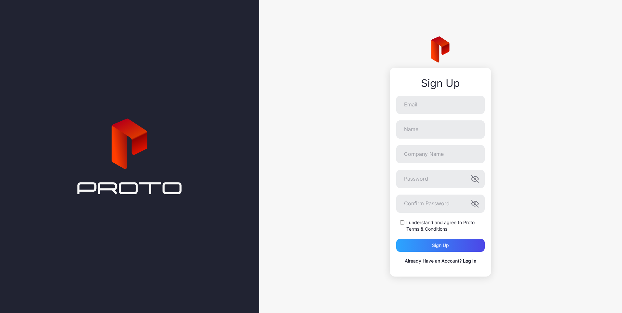 This screenshot has height=313, width=622. What do you see at coordinates (440, 245) in the screenshot?
I see `div: Sign up` at bounding box center [440, 245].